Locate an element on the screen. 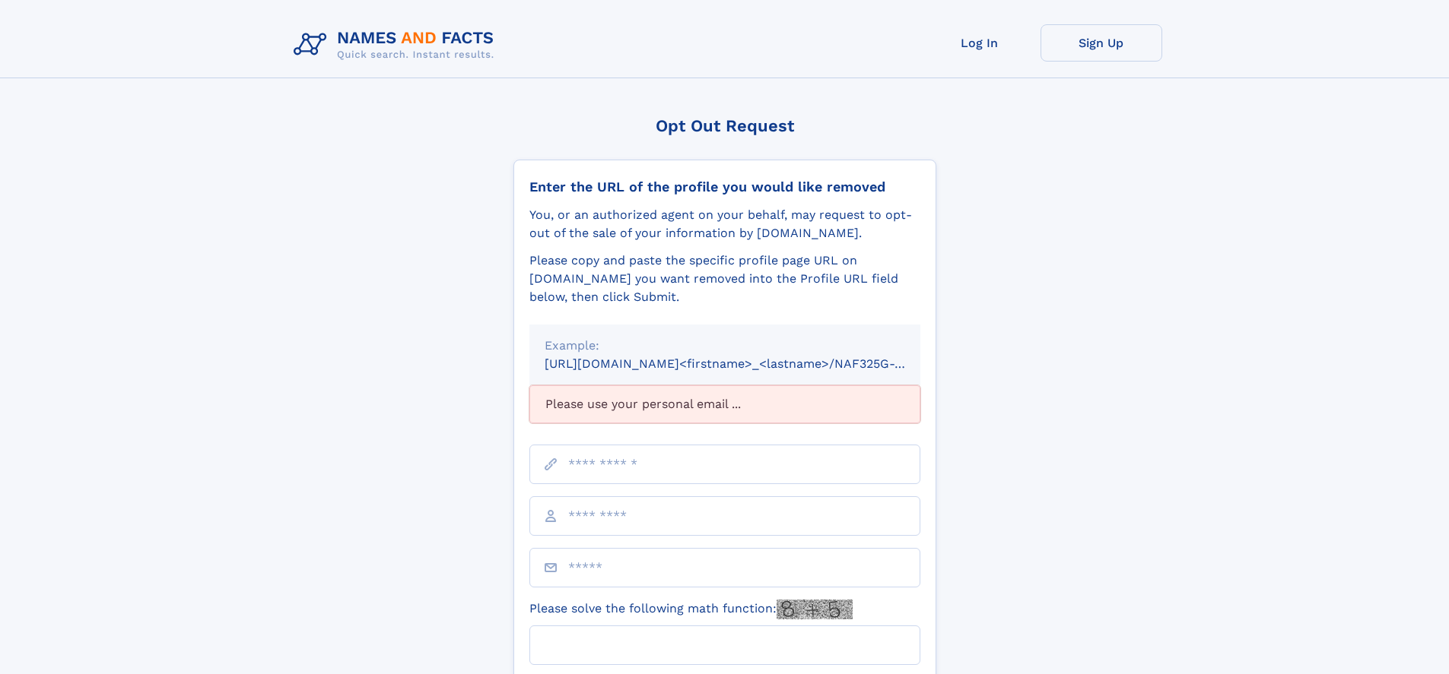 The image size is (1449, 674). label: Please solve the following math function: is located at coordinates (690, 610).